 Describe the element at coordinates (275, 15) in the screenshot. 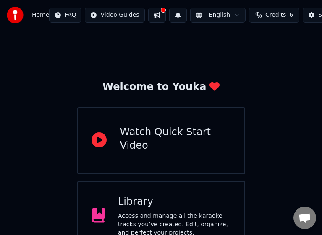

I see `span: Credits` at that location.